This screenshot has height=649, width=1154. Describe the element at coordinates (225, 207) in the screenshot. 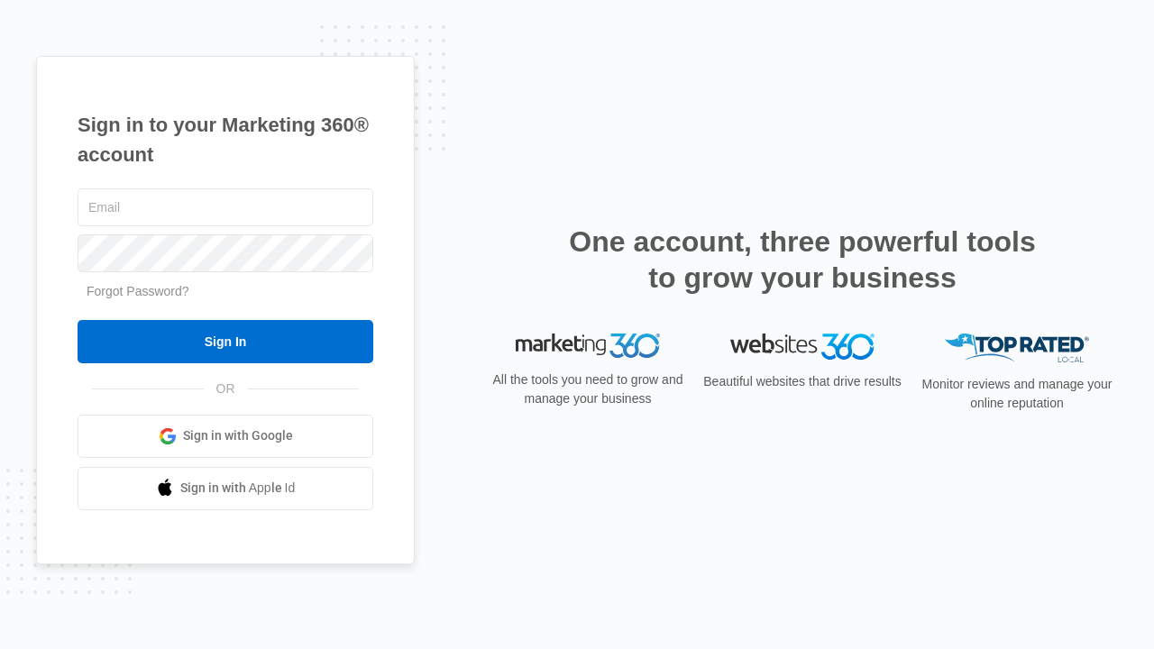

I see `input: Email` at that location.